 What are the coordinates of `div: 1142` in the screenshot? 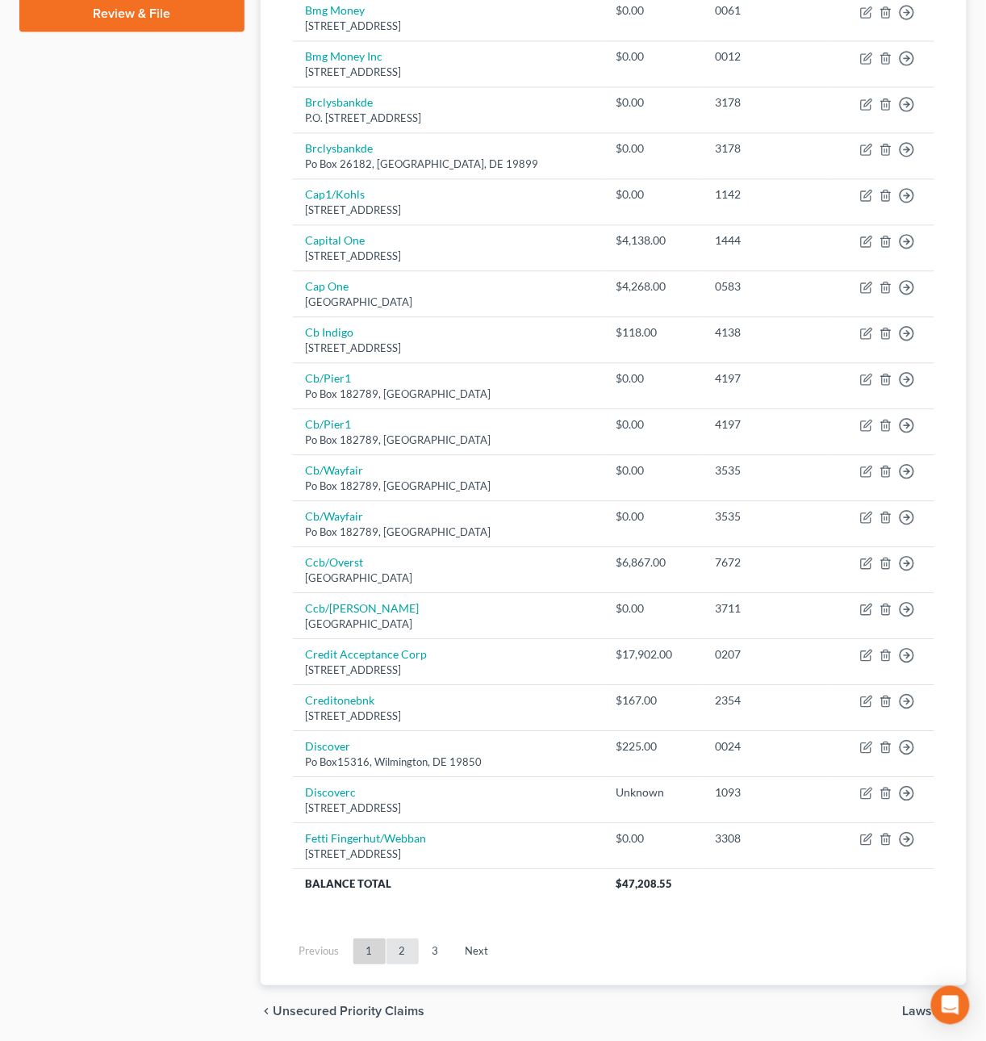 It's located at (766, 195).